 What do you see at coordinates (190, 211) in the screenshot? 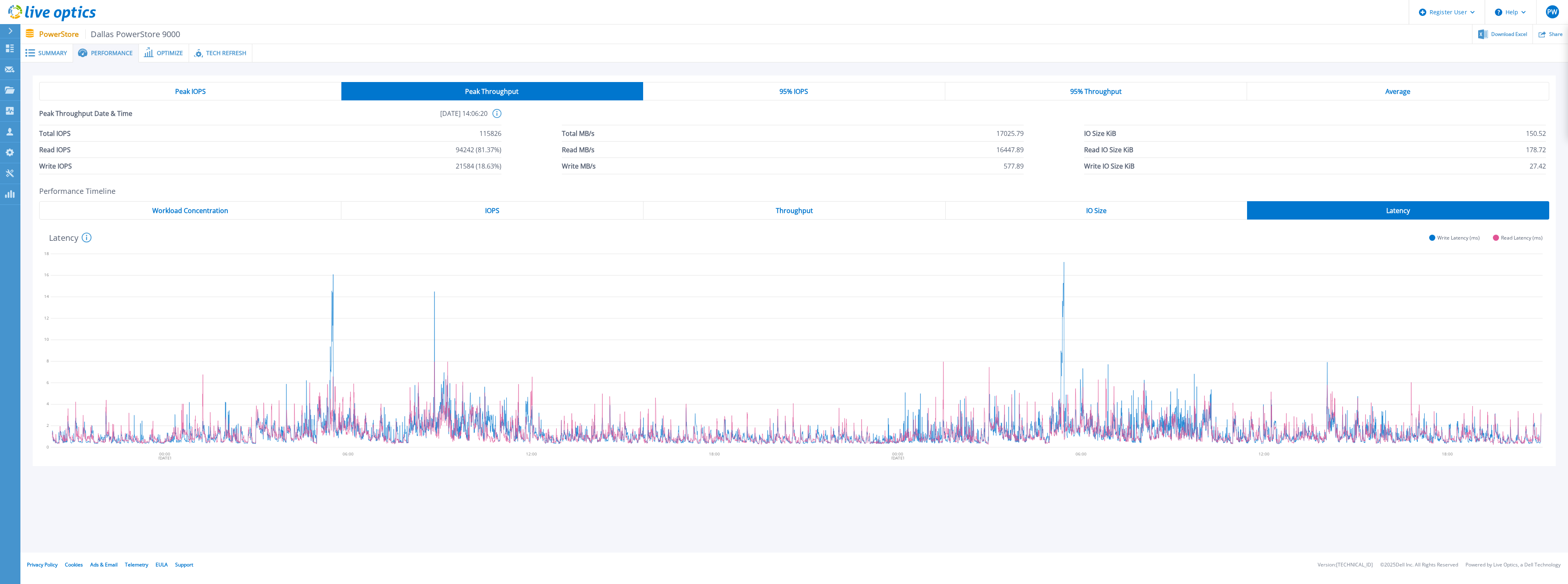
I see `span: Workload Concentration` at bounding box center [190, 211].